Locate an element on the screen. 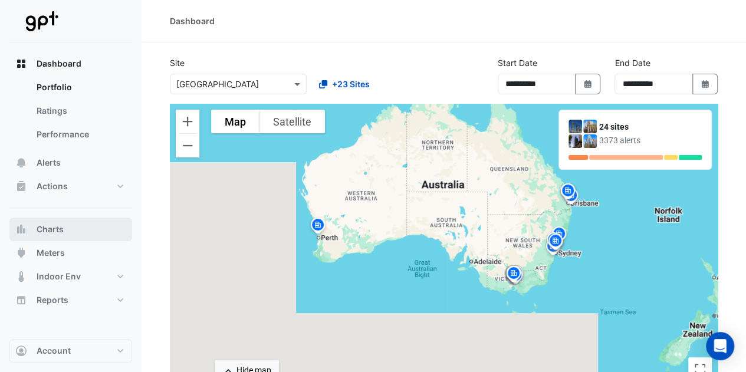 Image resolution: width=746 pixels, height=372 pixels. button: Actions is located at coordinates (71, 186).